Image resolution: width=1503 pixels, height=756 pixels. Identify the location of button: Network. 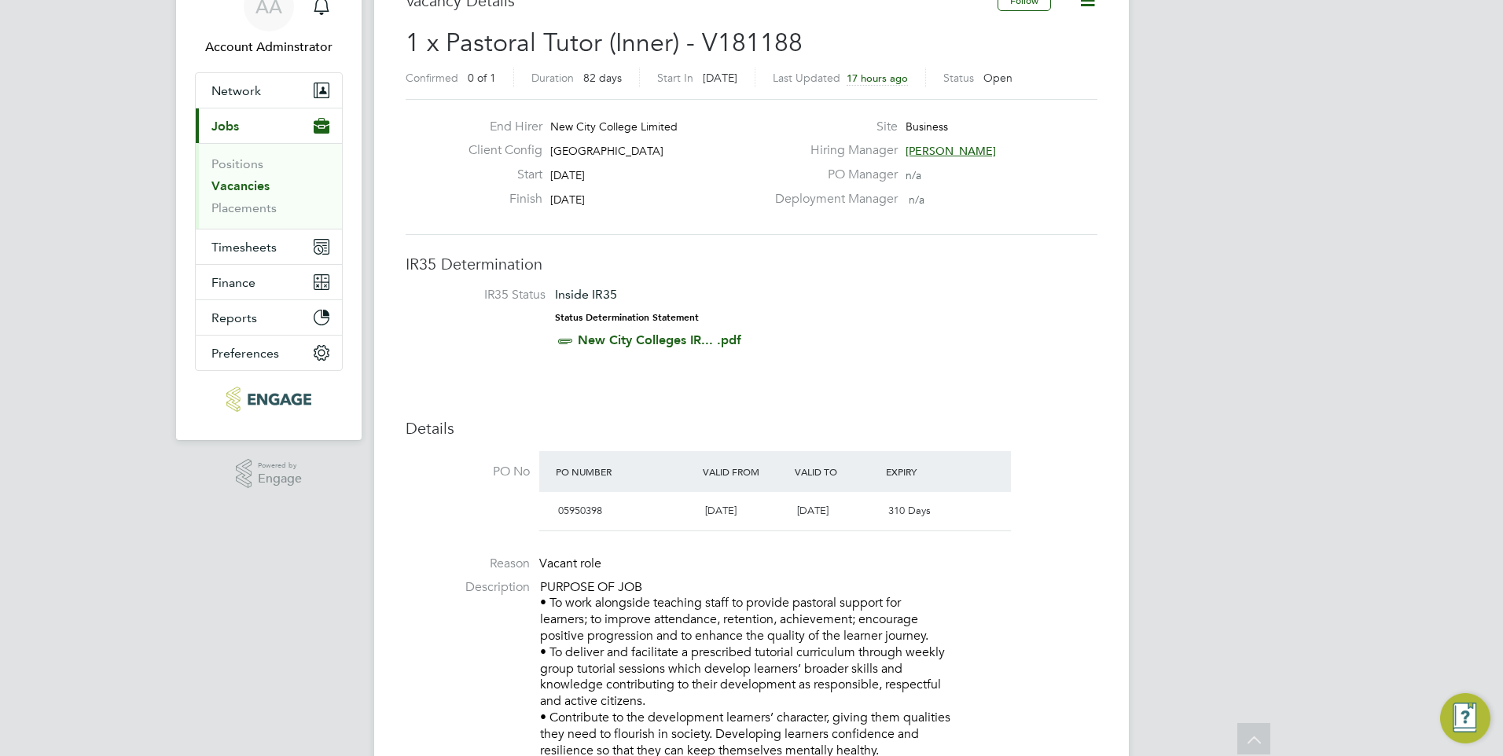
(269, 90).